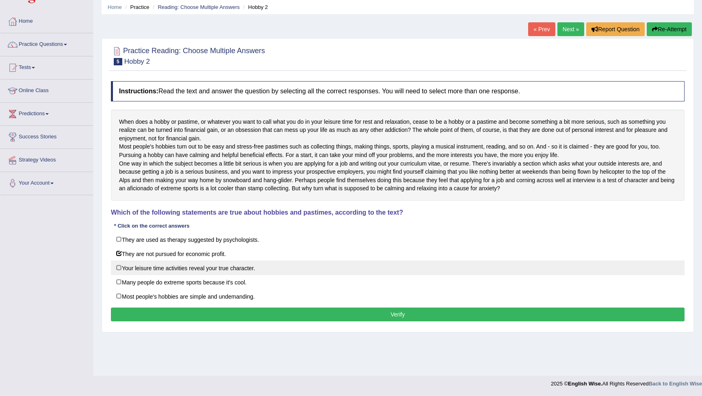 This screenshot has width=702, height=396. What do you see at coordinates (136, 7) in the screenshot?
I see `li: Practice` at bounding box center [136, 7].